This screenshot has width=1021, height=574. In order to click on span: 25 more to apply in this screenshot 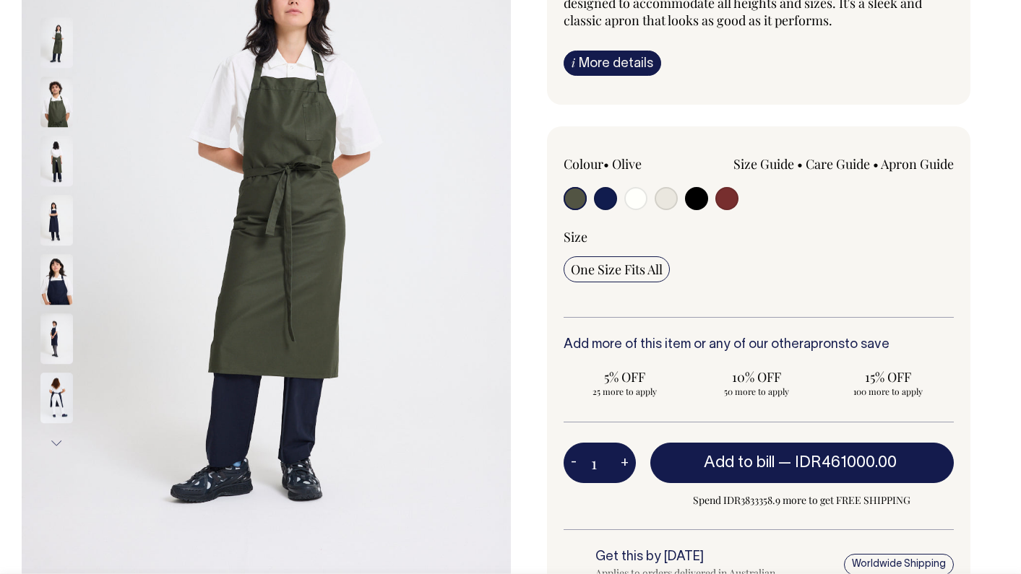, I will do `click(625, 392)`.